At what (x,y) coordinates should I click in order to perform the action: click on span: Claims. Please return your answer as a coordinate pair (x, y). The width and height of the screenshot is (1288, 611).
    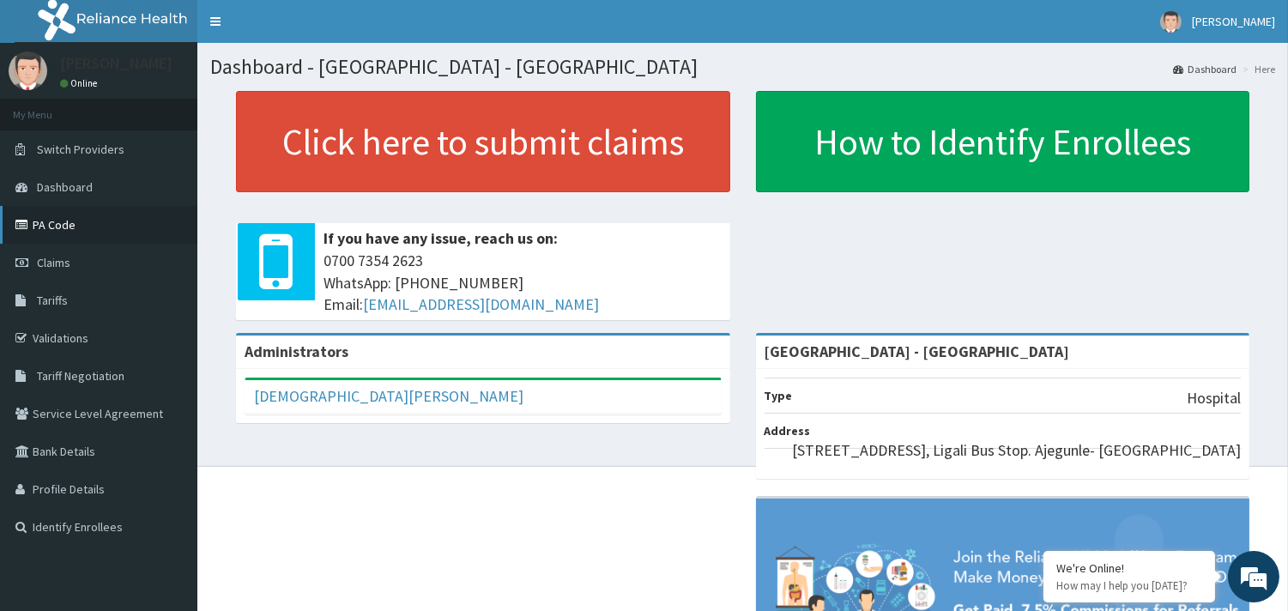
    Looking at the image, I should click on (53, 263).